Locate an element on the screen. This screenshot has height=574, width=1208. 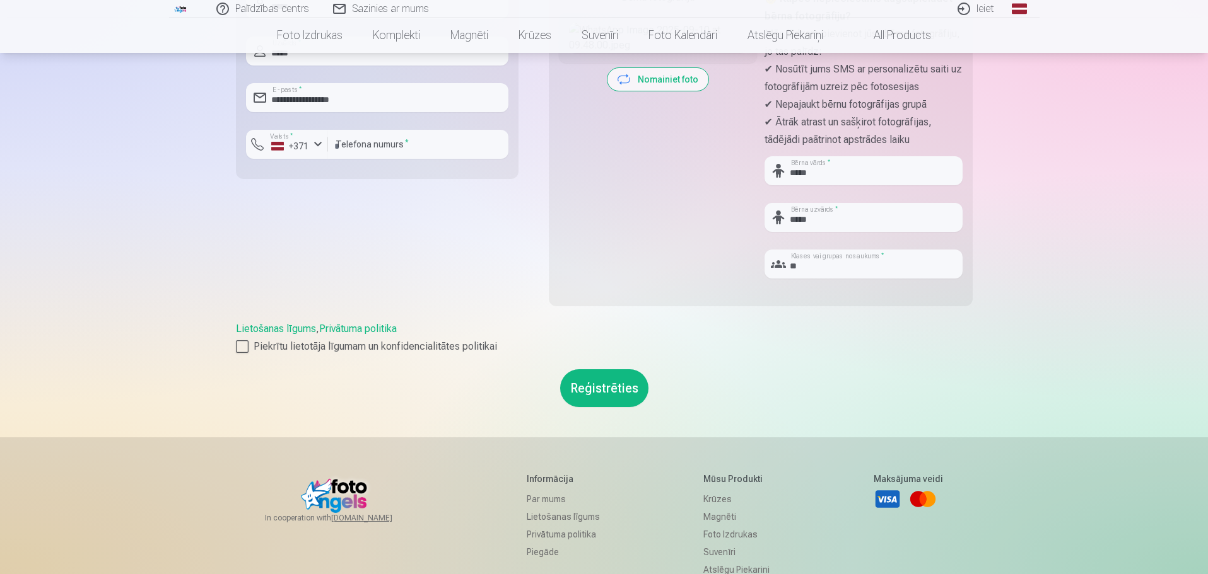
a: Piegāde is located at coordinates (563, 552).